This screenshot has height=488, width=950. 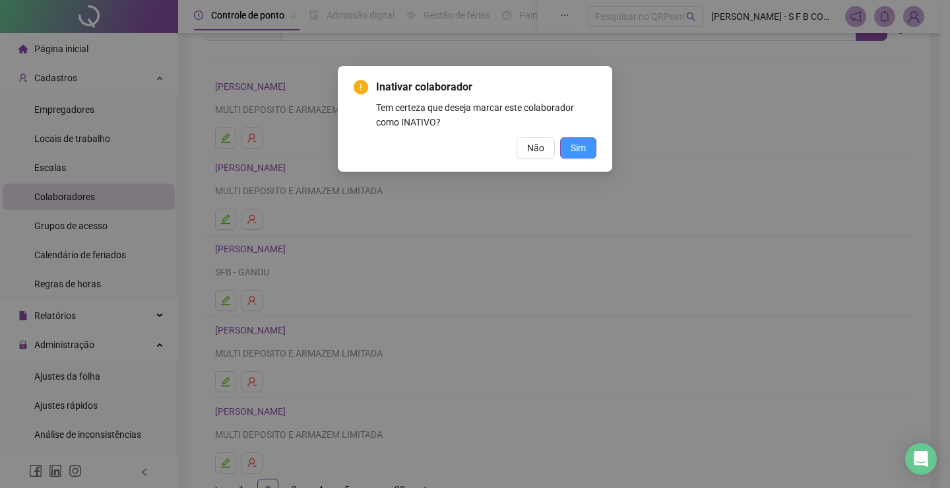 I want to click on span: Inativar colaborador, so click(x=424, y=86).